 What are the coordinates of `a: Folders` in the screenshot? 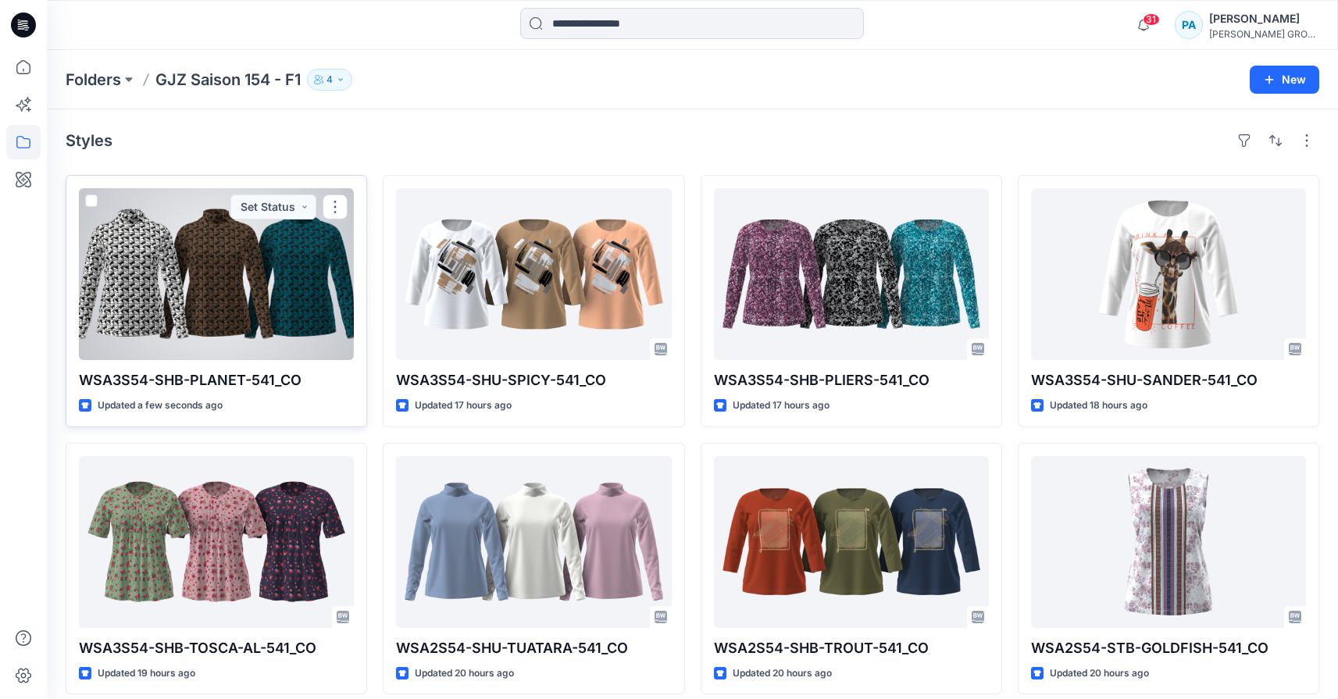 It's located at (93, 80).